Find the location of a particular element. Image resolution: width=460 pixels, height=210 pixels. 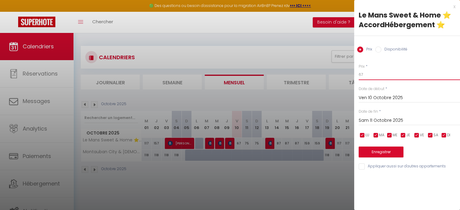

span: SA is located at coordinates (436, 135).